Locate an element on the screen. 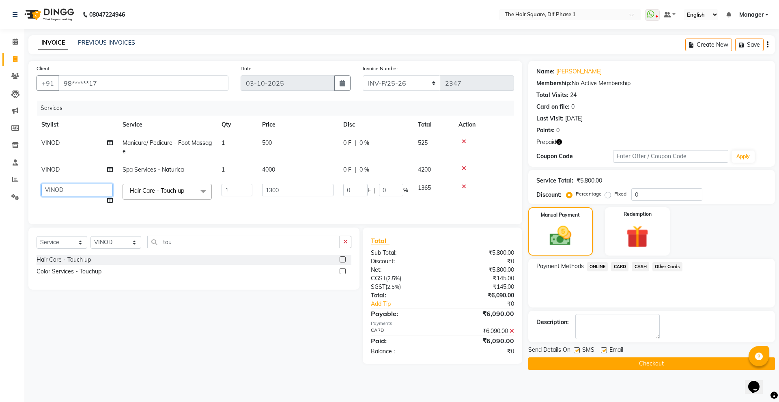 Image resolution: width=779 pixels, height=402 pixels. img: _gift.svg is located at coordinates (637, 236).